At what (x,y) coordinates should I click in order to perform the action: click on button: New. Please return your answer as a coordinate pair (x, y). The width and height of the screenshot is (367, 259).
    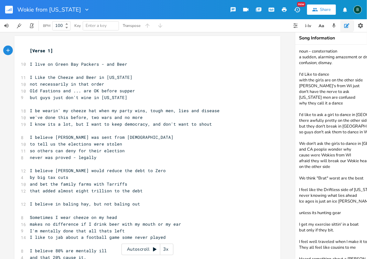
    Looking at the image, I should click on (297, 10).